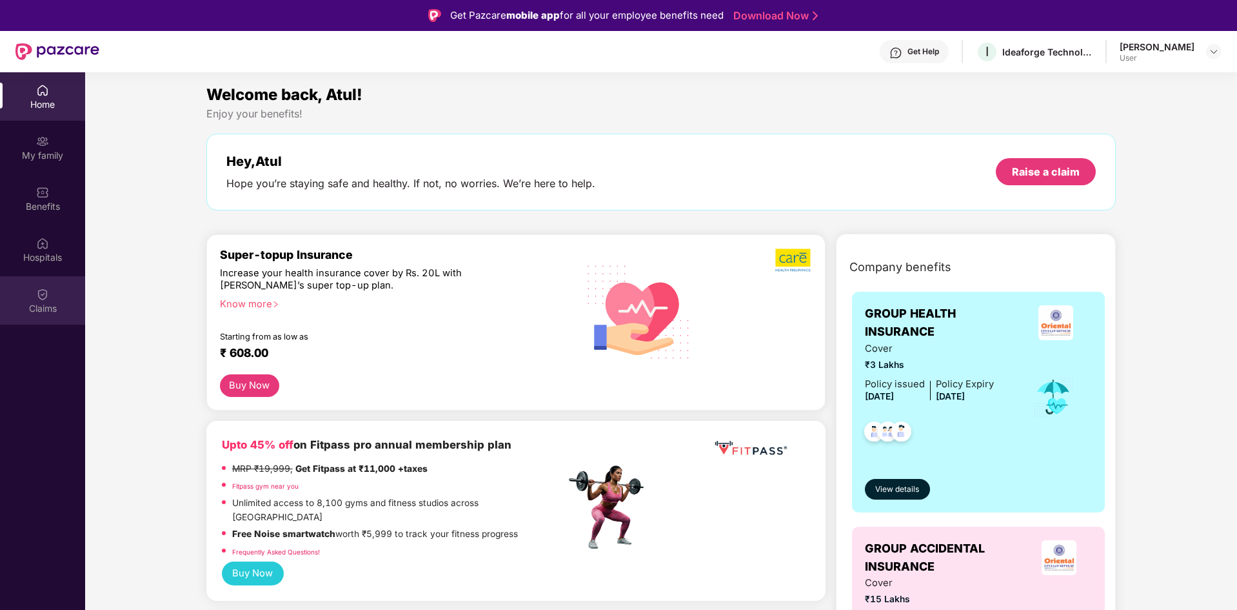 The width and height of the screenshot is (1237, 610). I want to click on img: svg+xml;base64,PHN2ZyB4bWxucz0iaHR0cDovL3d3dy53My5vcmcvMjAwMC9zdmciIHhtbG5zOnhsaW5rPSJodHRwOi8vd3..., so click(639, 311).